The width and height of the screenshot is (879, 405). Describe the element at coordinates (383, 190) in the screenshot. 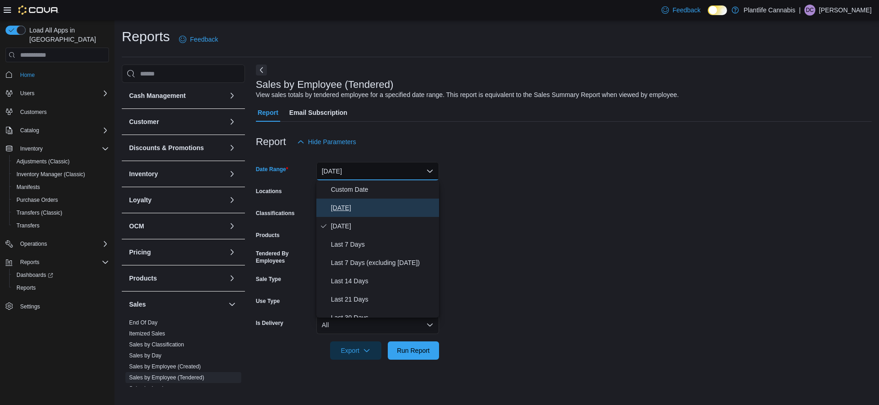

I see `span: Custom Date` at that location.